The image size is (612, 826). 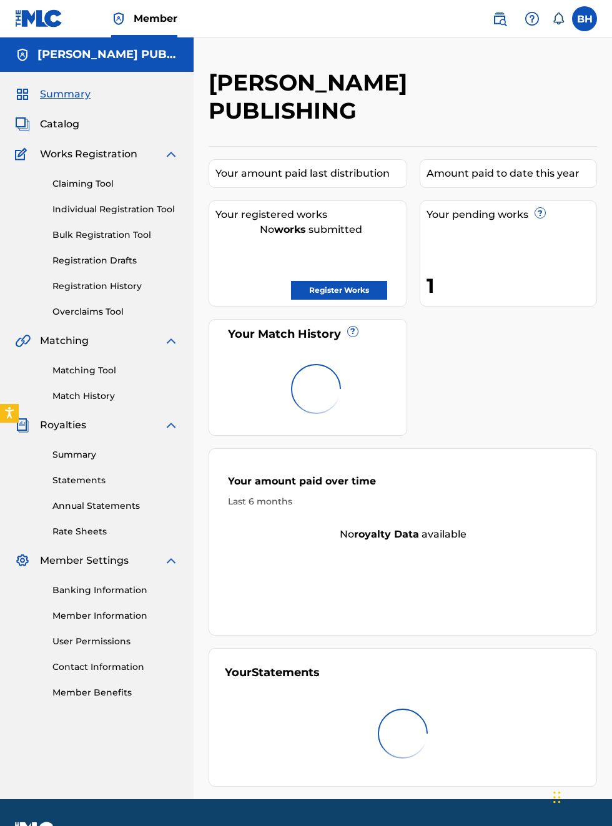 What do you see at coordinates (115, 209) in the screenshot?
I see `a: Individual Registration Tool` at bounding box center [115, 209].